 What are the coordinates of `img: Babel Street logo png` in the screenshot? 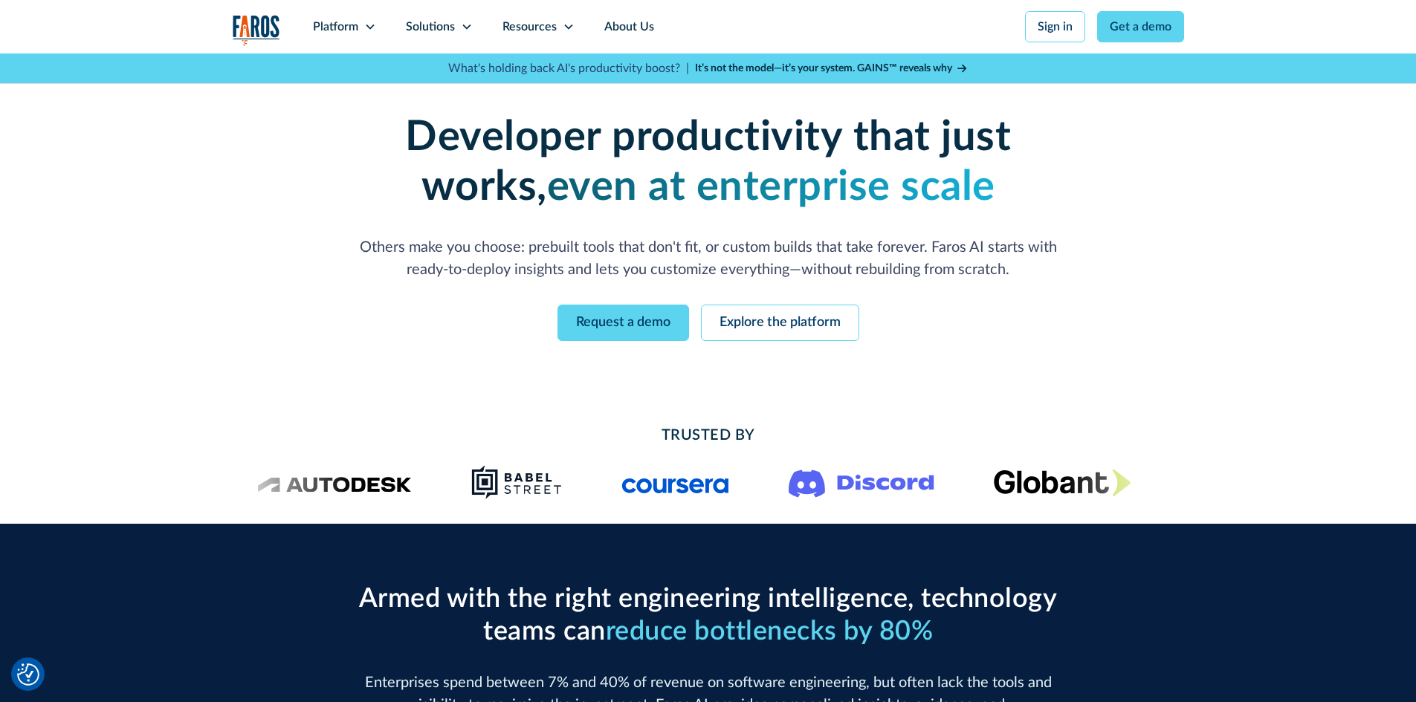 It's located at (517, 482).